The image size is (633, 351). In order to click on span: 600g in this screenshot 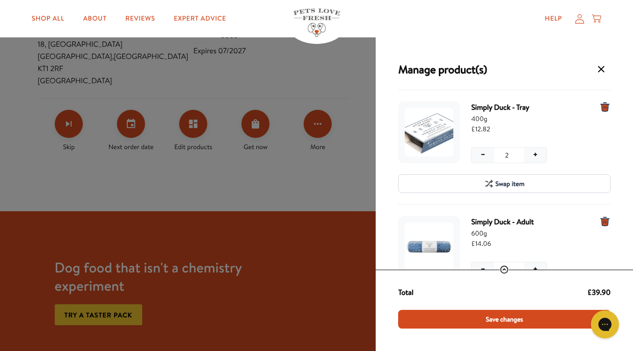, I will do `click(532, 233)`.